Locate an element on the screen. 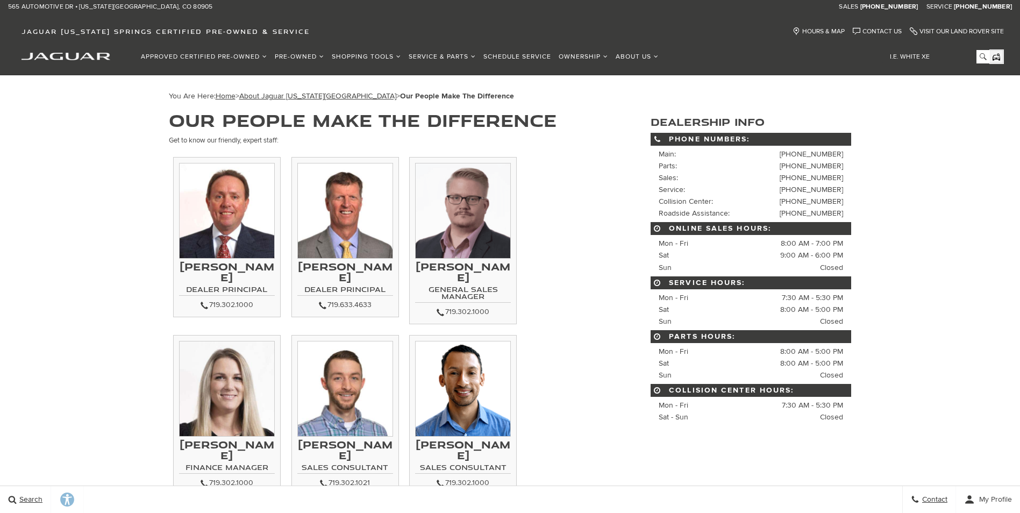 This screenshot has height=513, width=1020. img: Kevin Heim is located at coordinates (345, 389).